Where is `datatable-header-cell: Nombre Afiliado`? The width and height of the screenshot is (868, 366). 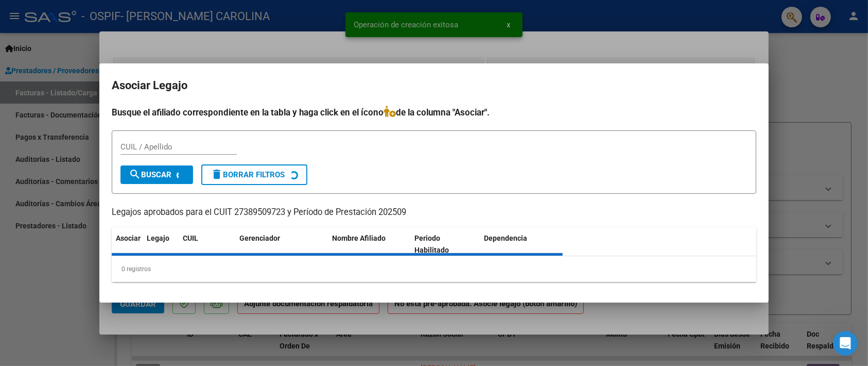
datatable-header-cell: Nombre Afiliado is located at coordinates (369, 244).